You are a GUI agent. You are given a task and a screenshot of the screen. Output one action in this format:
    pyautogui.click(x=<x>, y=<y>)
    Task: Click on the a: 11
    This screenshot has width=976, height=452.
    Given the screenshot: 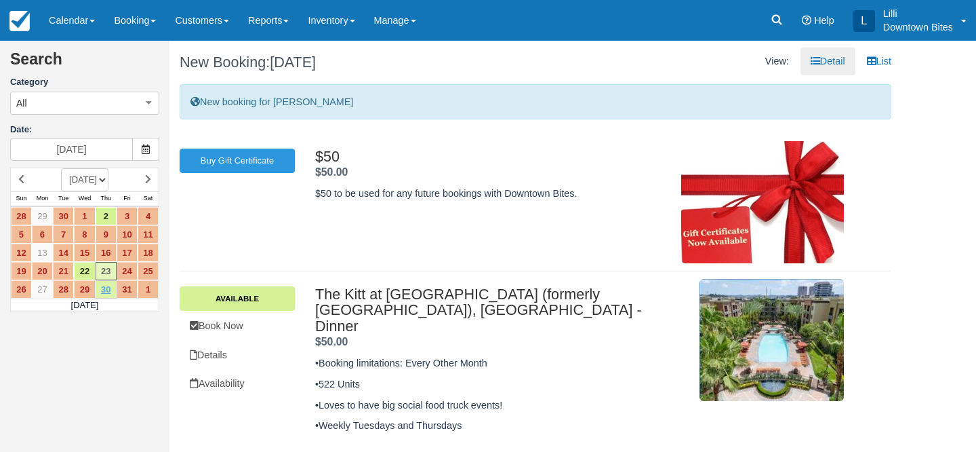 What is the action you would take?
    pyautogui.click(x=148, y=234)
    